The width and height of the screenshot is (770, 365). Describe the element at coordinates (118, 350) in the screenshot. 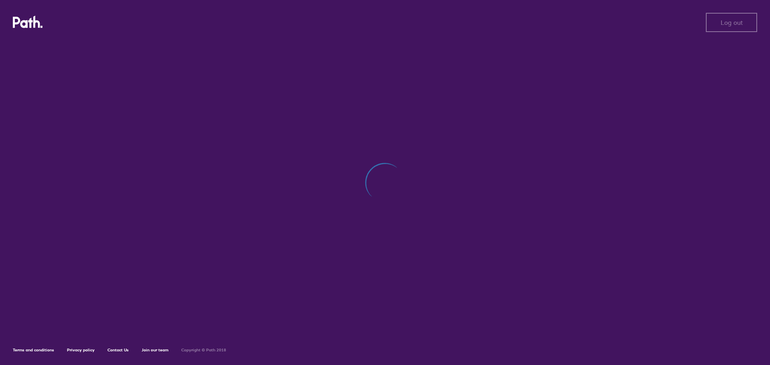

I see `a: Contact Us` at that location.